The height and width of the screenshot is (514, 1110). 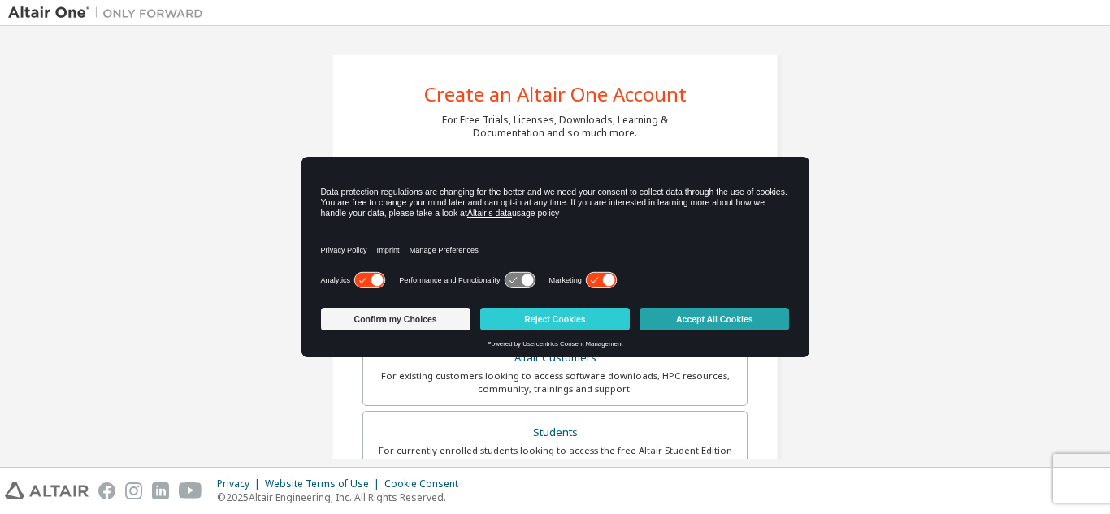 What do you see at coordinates (342, 497) in the screenshot?
I see `p: © 2025 Altair Engineering, Inc. All Rights Reserved.` at bounding box center [342, 497].